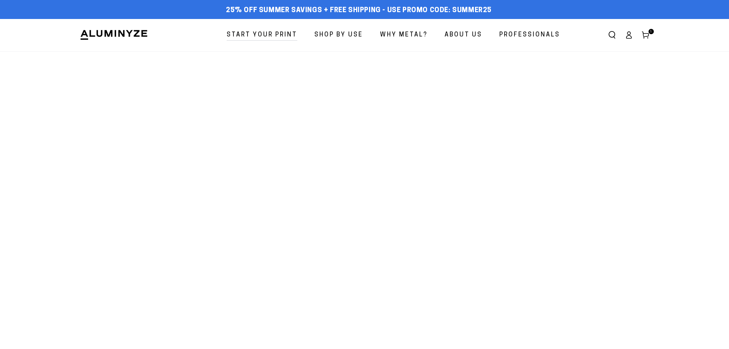  What do you see at coordinates (114, 35) in the screenshot?
I see `img: Aluminyze` at bounding box center [114, 35].